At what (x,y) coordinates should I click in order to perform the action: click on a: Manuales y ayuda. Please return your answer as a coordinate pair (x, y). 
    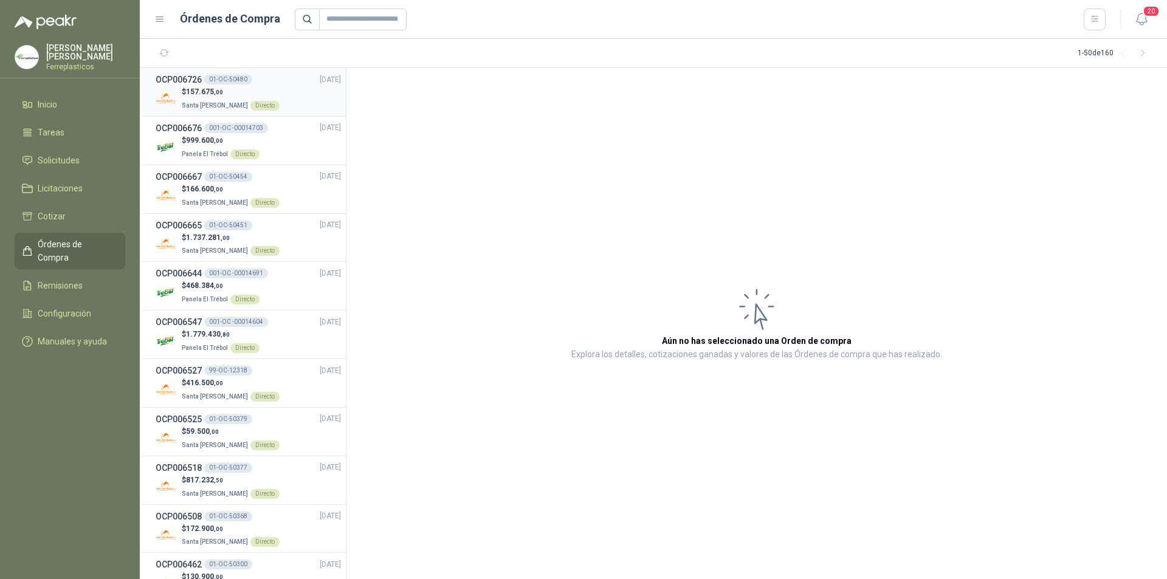
    Looking at the image, I should click on (70, 342).